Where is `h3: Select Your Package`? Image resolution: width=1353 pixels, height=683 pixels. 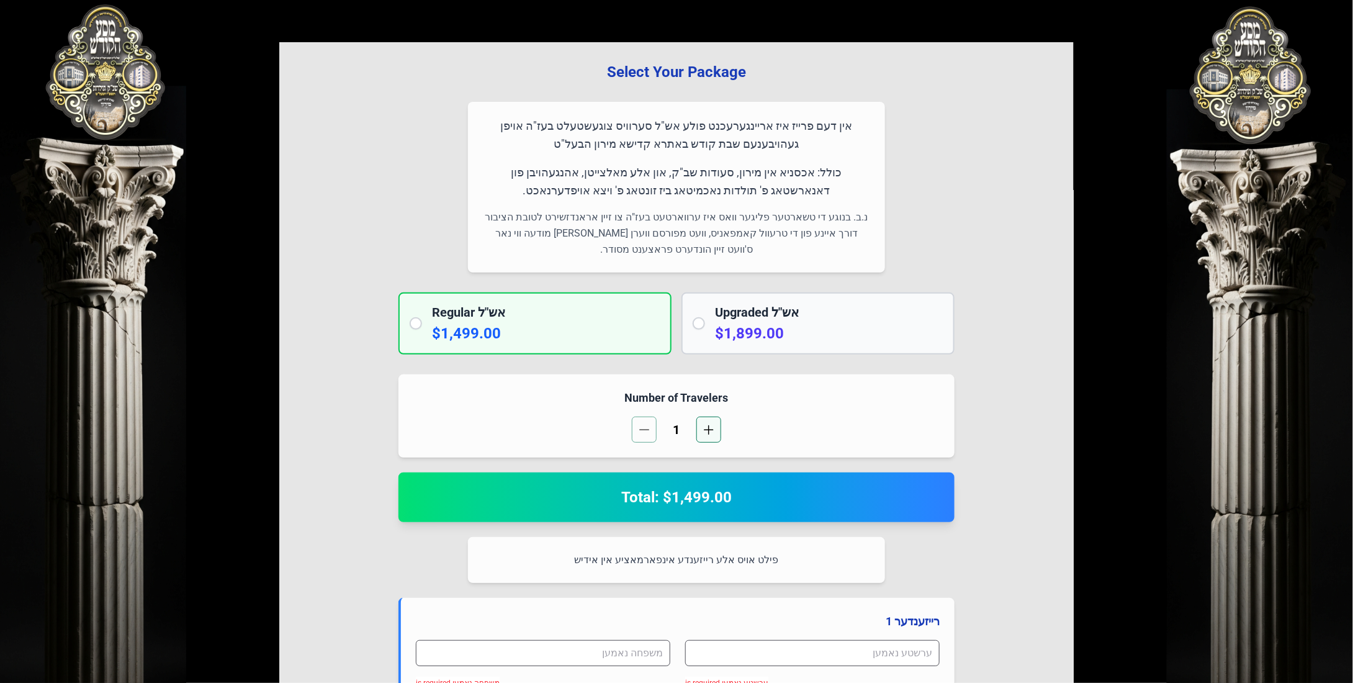
h3: Select Your Package is located at coordinates (676, 72).